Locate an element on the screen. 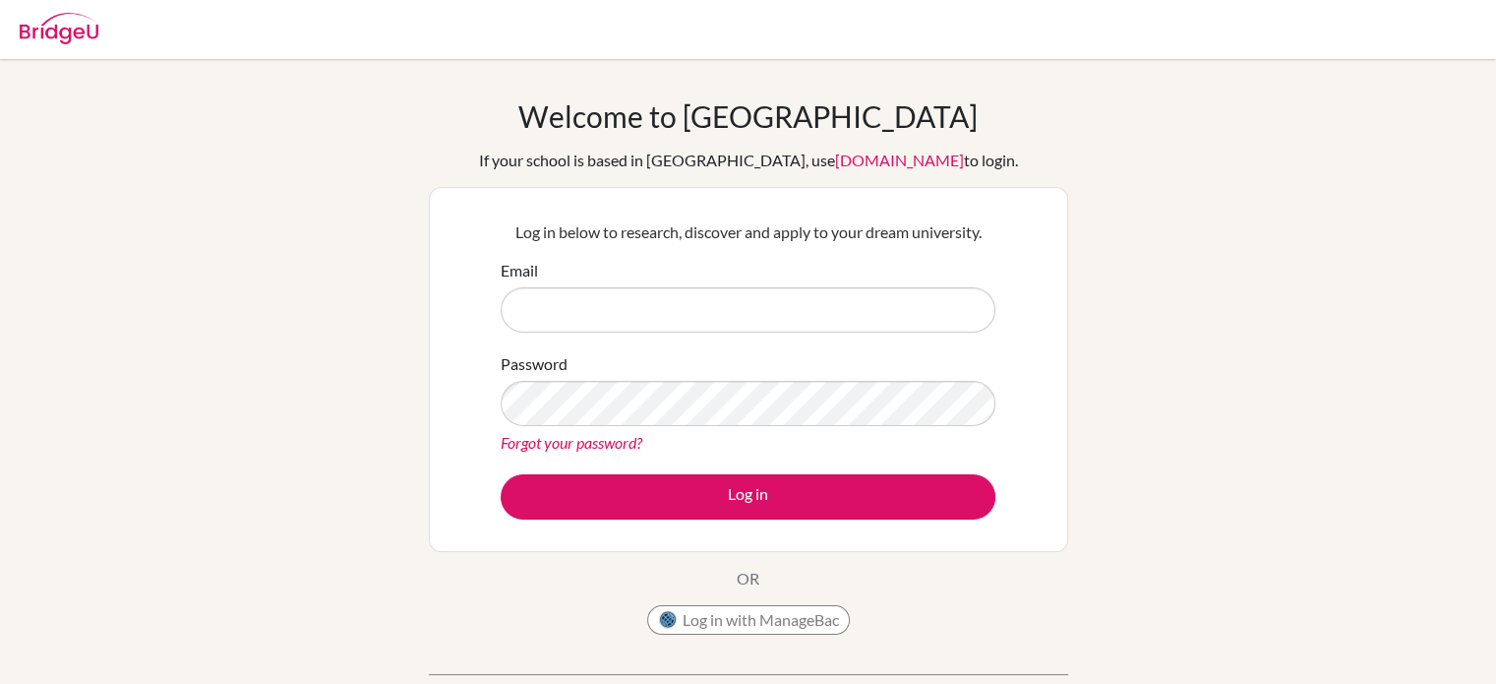 The height and width of the screenshot is (684, 1496). p: Log in below to research, discover and apply to your dream university. is located at coordinates (747, 232).